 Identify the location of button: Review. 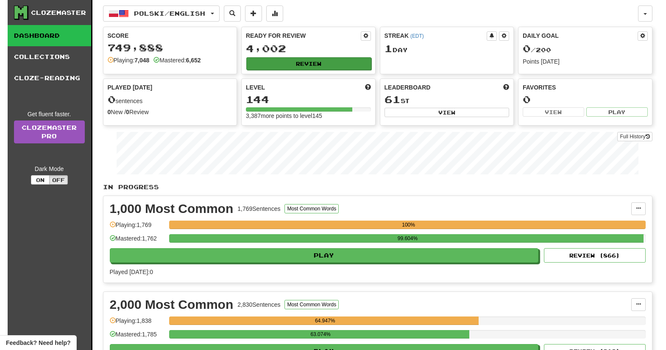
(309, 64).